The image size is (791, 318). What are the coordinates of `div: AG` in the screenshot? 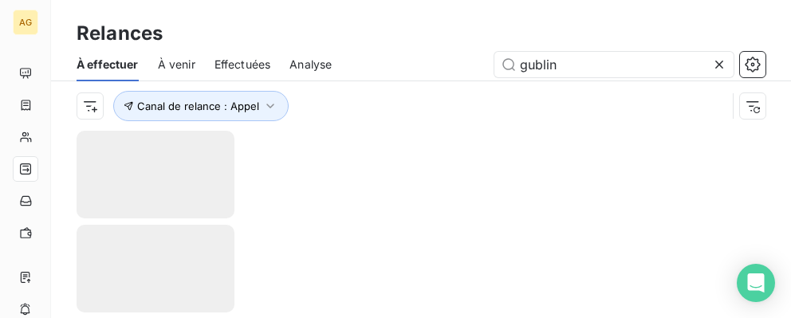 It's located at (26, 22).